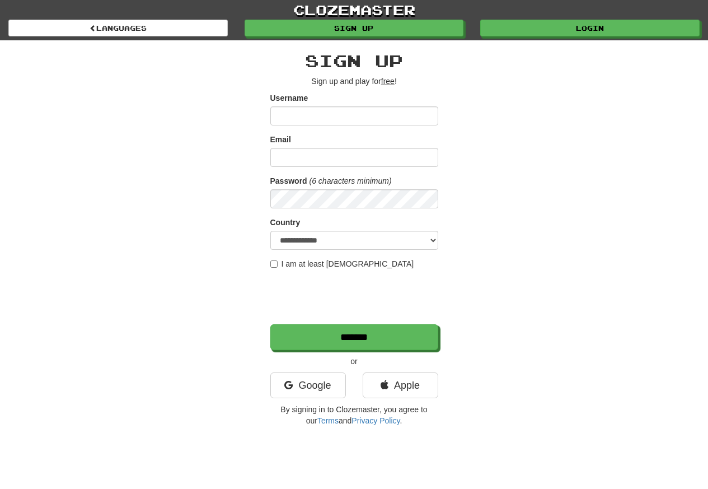 This screenshot has width=708, height=489. I want to click on a: Login, so click(590, 28).